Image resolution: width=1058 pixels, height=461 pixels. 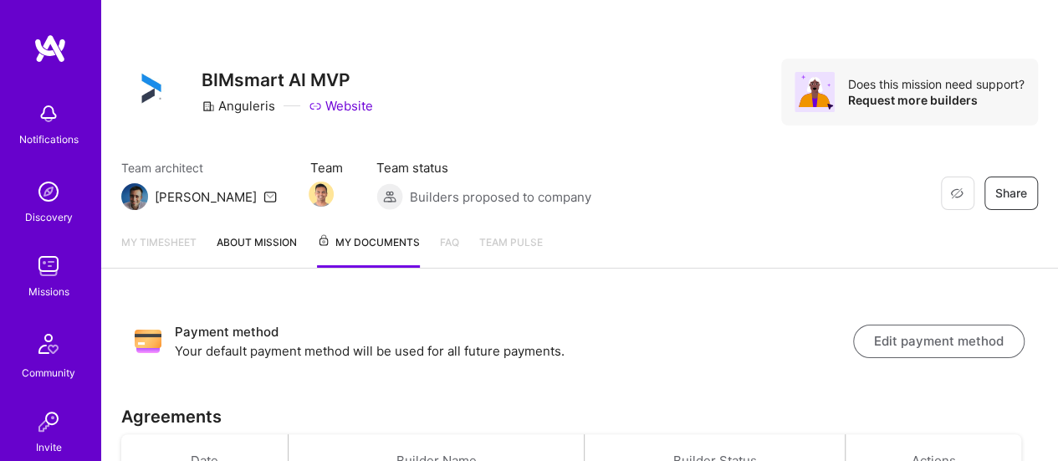 What do you see at coordinates (199, 167) in the screenshot?
I see `span: Team architect` at bounding box center [199, 167].